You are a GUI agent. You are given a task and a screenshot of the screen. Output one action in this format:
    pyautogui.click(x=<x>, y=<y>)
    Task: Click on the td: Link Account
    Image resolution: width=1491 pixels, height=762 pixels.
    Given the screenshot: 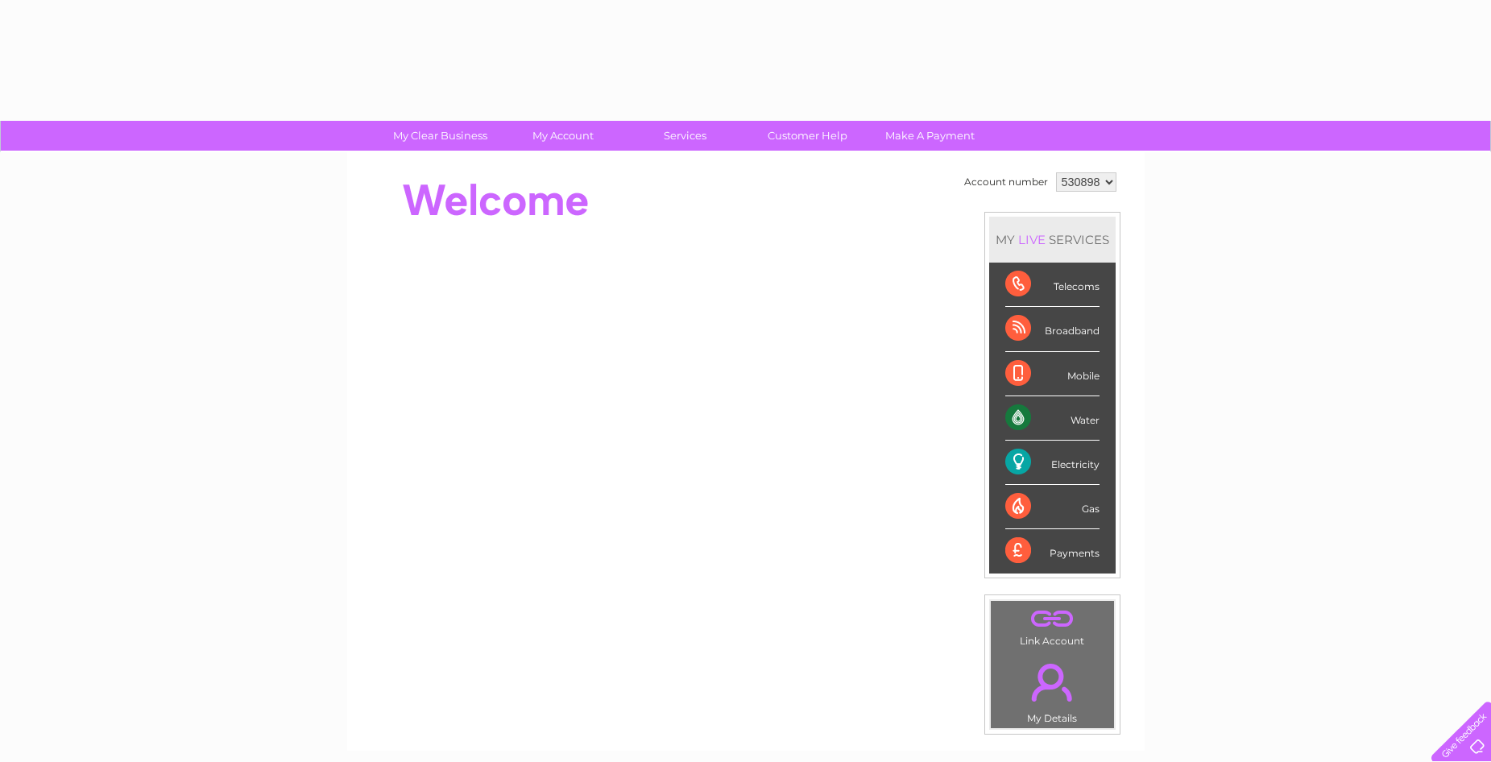 What is the action you would take?
    pyautogui.click(x=1052, y=625)
    